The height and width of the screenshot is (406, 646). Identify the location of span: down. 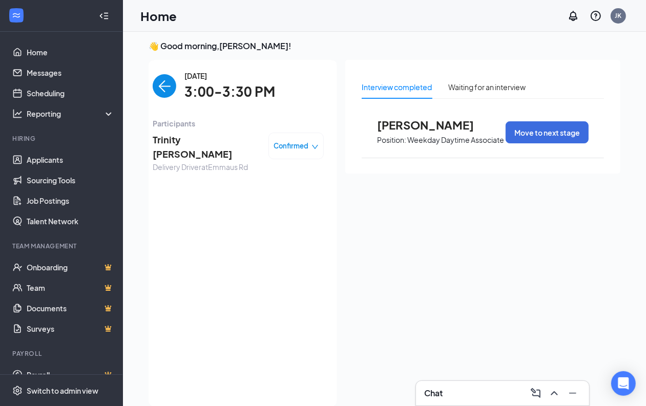
(315, 147).